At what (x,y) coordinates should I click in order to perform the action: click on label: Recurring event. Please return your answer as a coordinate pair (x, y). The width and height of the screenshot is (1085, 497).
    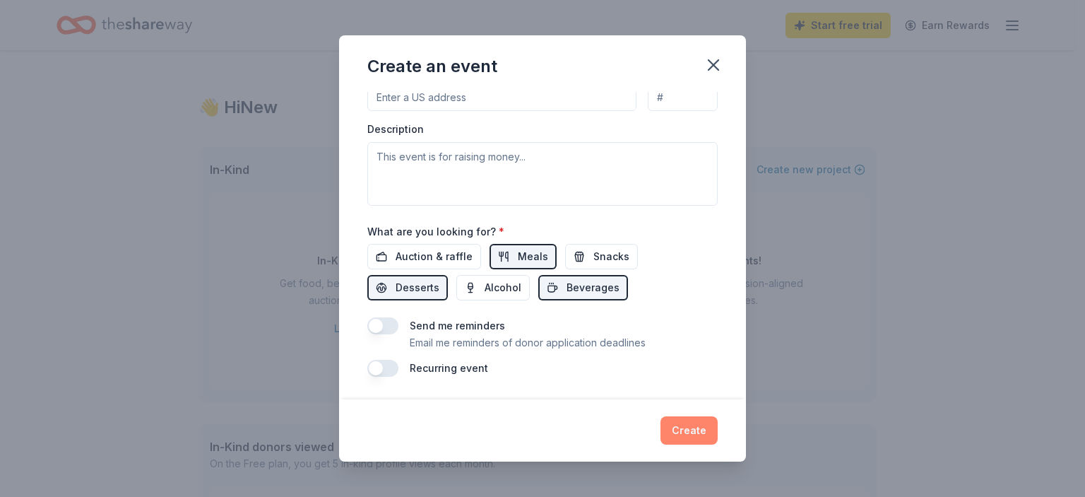
    Looking at the image, I should click on (449, 367).